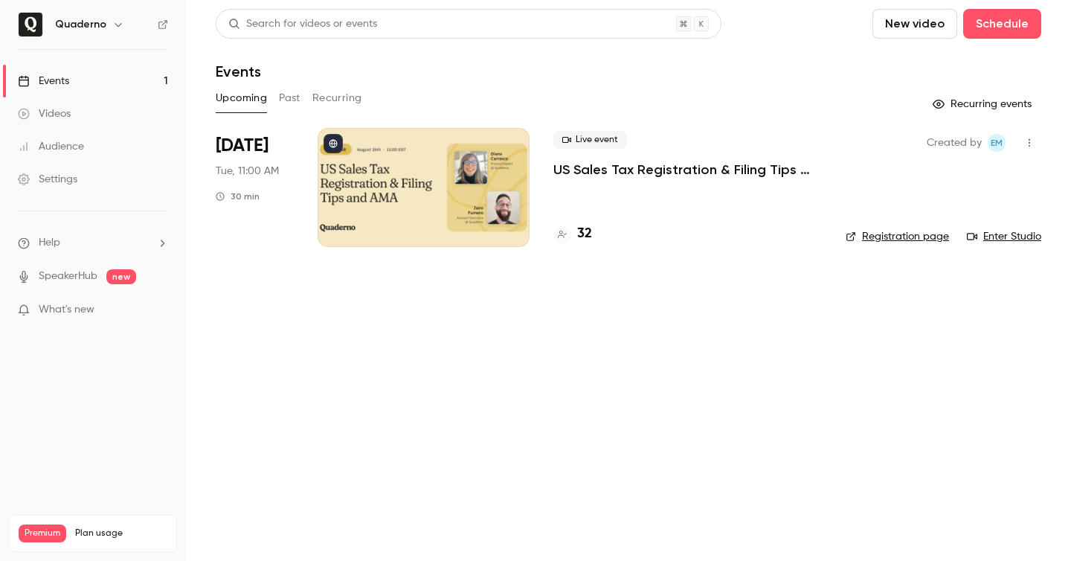 The height and width of the screenshot is (561, 1071). I want to click on span: What's new, so click(66, 309).